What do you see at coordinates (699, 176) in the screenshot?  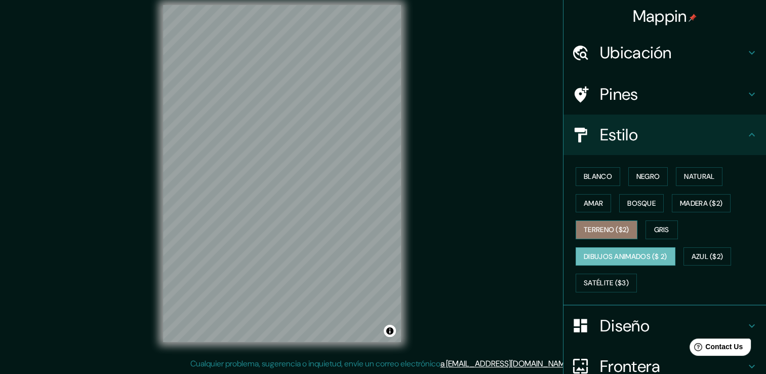 I see `button: Natural` at bounding box center [699, 176].